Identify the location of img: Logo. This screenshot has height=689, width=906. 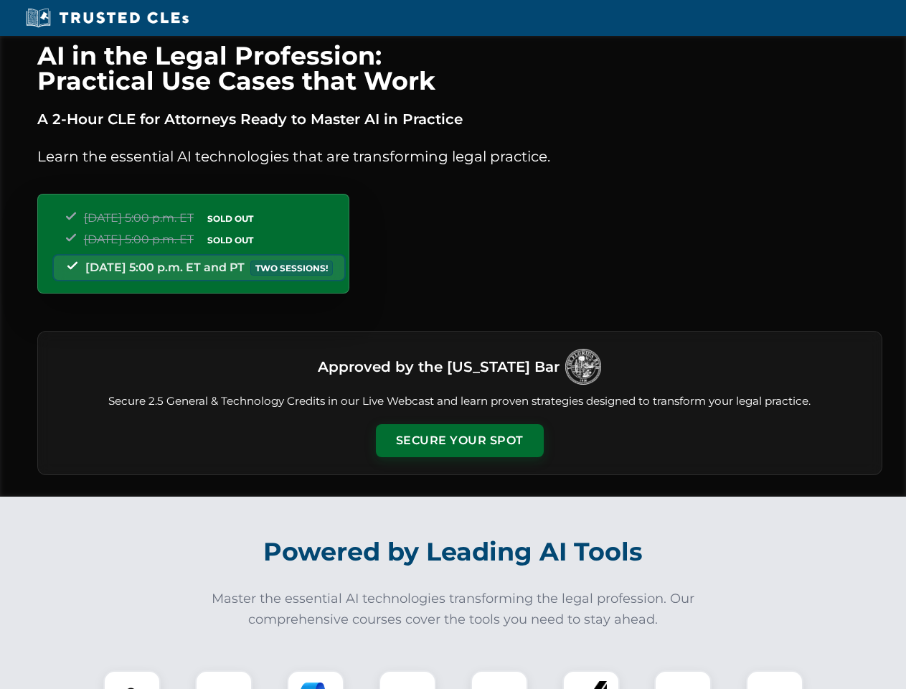
(583, 367).